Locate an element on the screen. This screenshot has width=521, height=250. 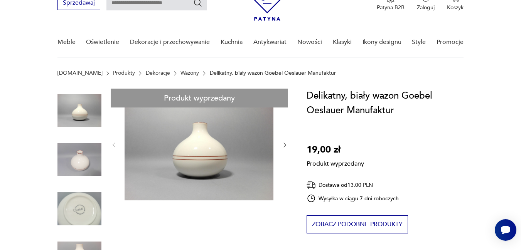
p: Patyna B2B is located at coordinates (391, 7).